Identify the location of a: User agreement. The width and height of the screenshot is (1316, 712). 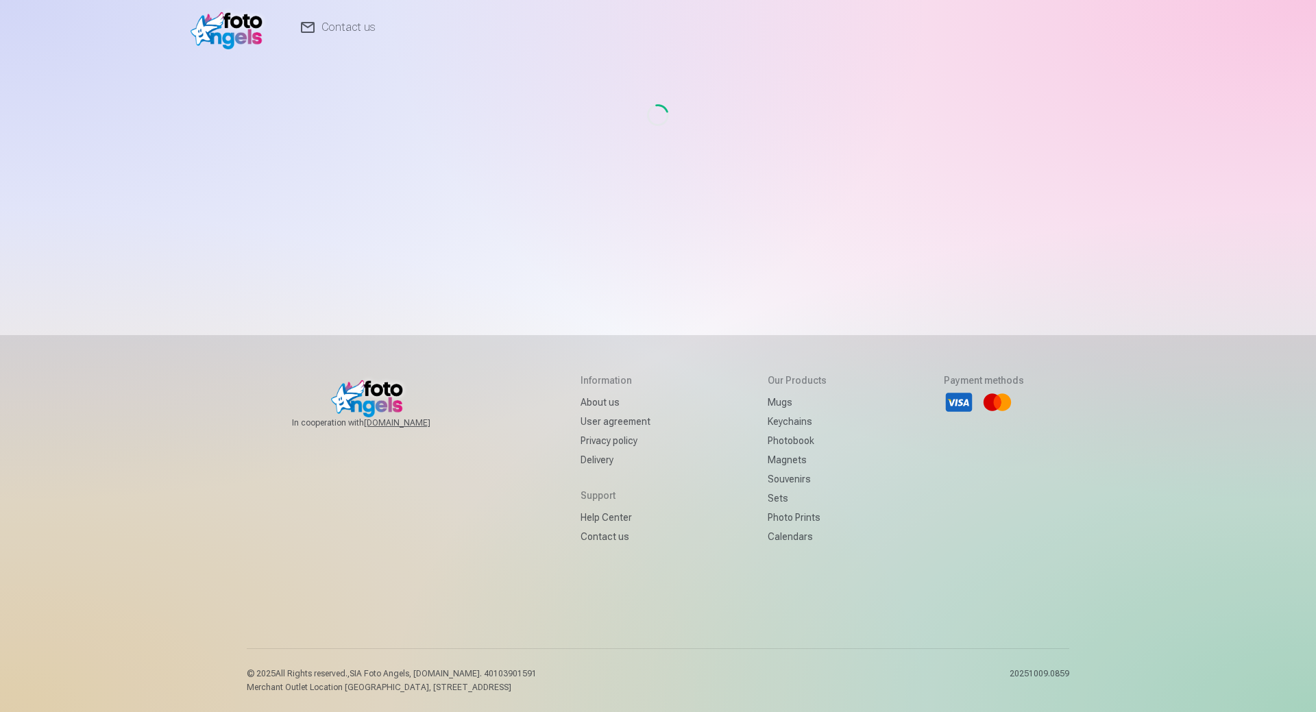
(616, 422).